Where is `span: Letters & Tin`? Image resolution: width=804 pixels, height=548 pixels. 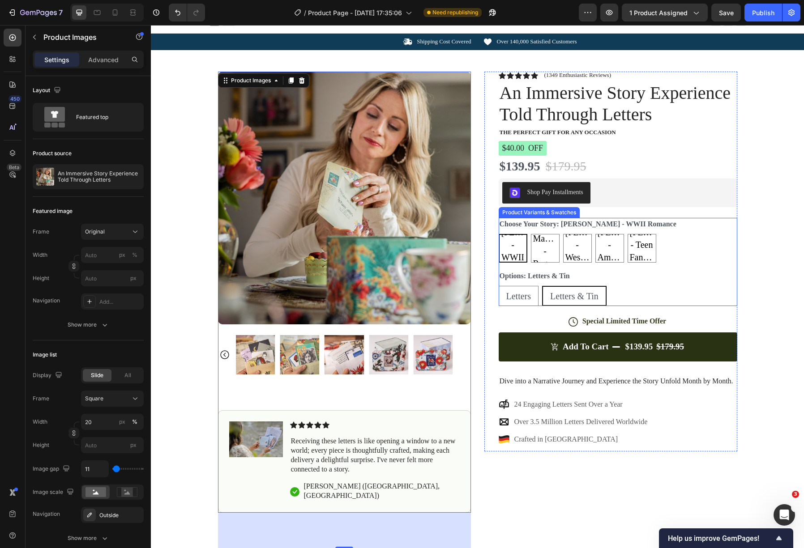
span: Letters & Tin is located at coordinates (423, 271).